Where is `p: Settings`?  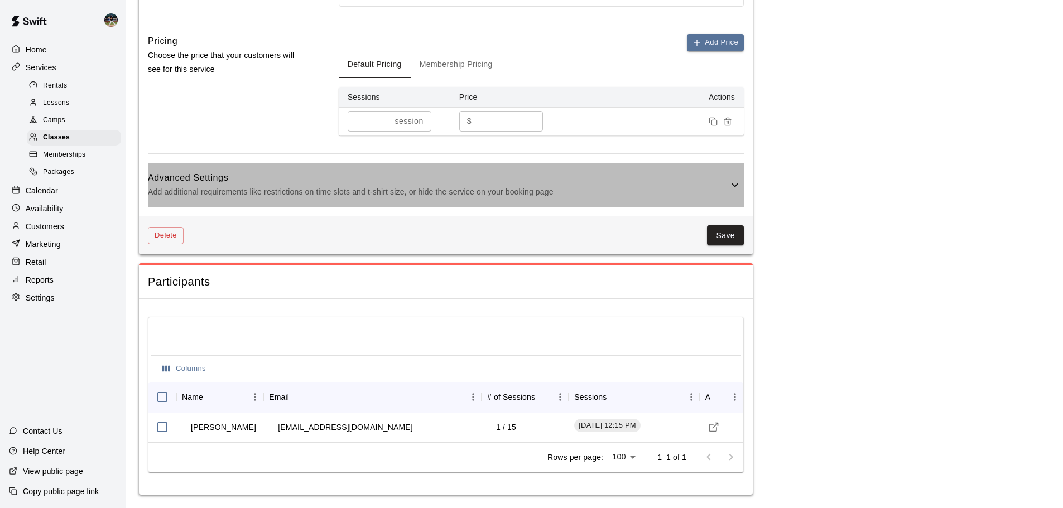 p: Settings is located at coordinates (40, 298).